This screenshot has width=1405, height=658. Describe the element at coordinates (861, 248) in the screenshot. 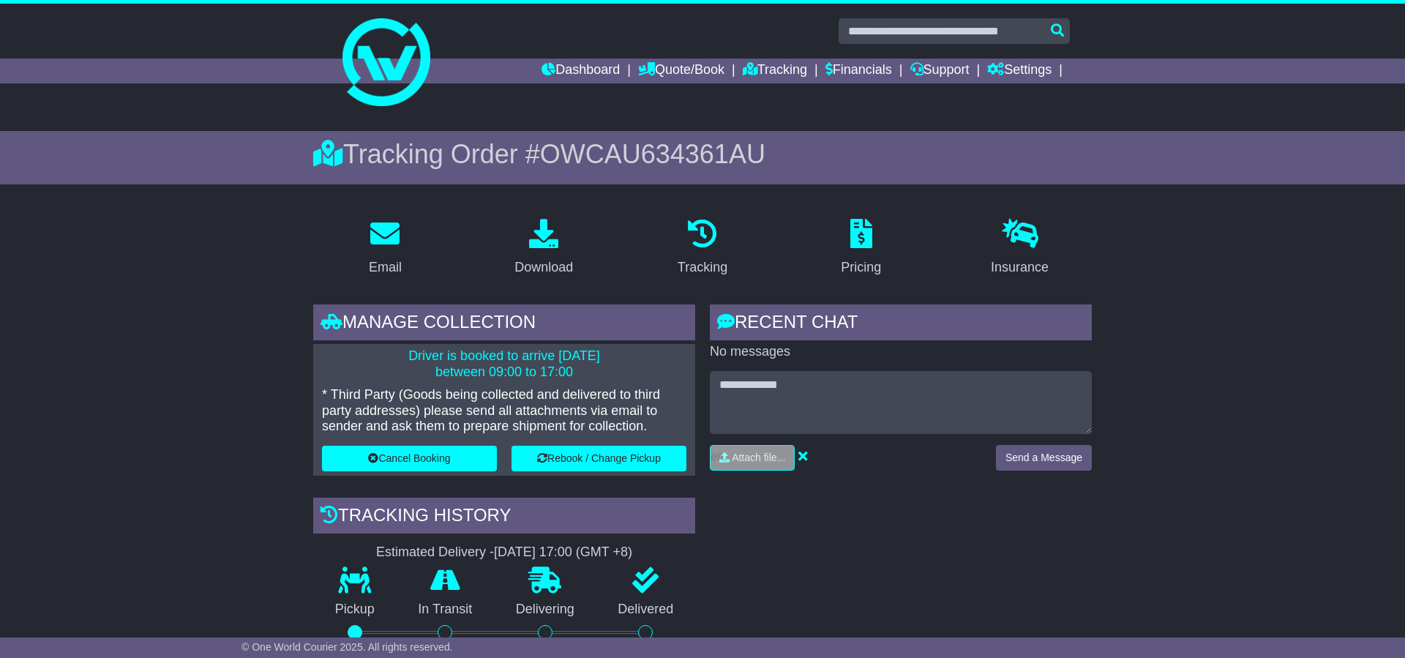

I see `a: Pricing` at that location.